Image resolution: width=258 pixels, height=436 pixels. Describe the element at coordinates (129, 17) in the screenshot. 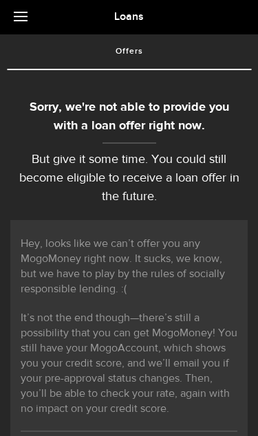

I see `span: Loans` at that location.